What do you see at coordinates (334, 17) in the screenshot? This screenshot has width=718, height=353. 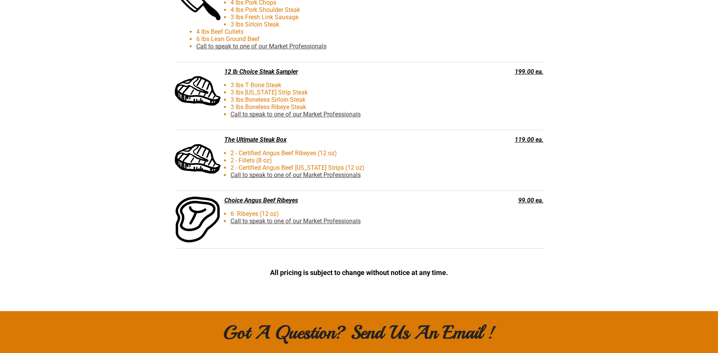 I see `li: 3 lbs Fresh Link Sausage` at bounding box center [334, 17].